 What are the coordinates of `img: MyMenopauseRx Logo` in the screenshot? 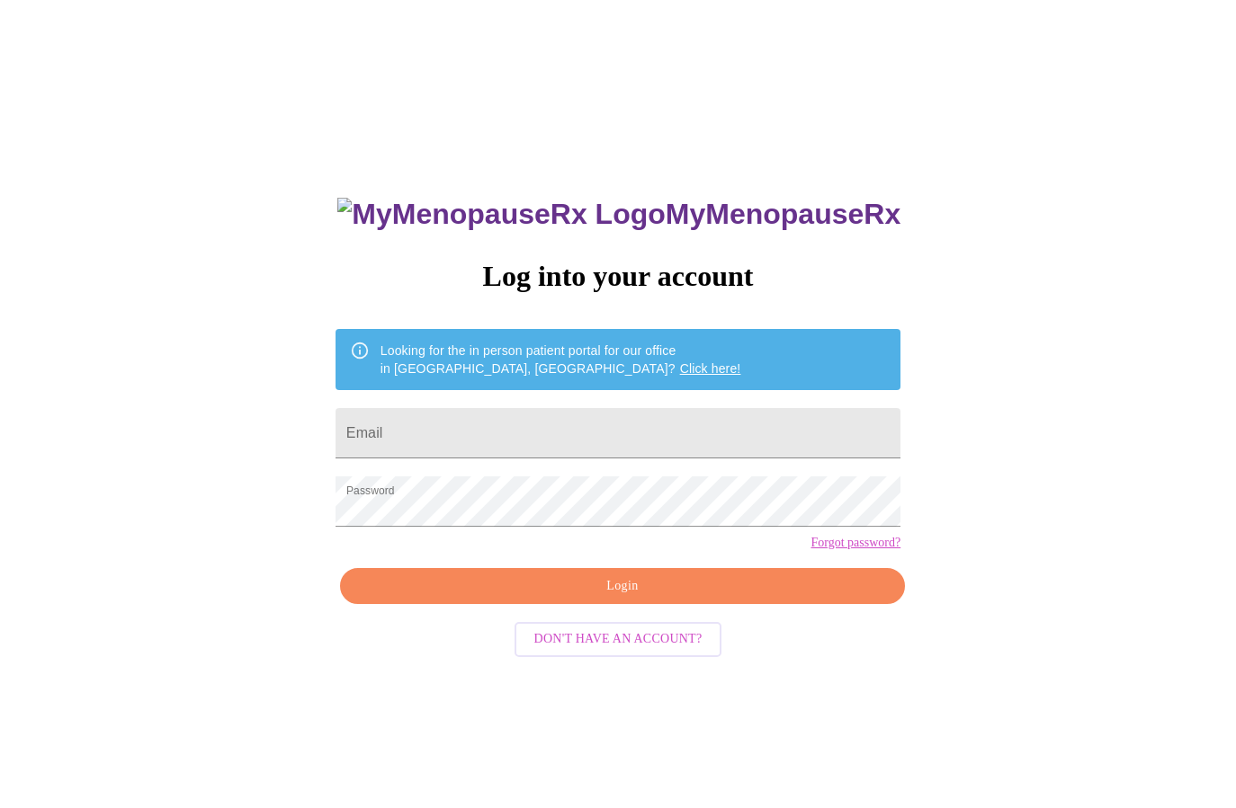 It's located at (501, 214).